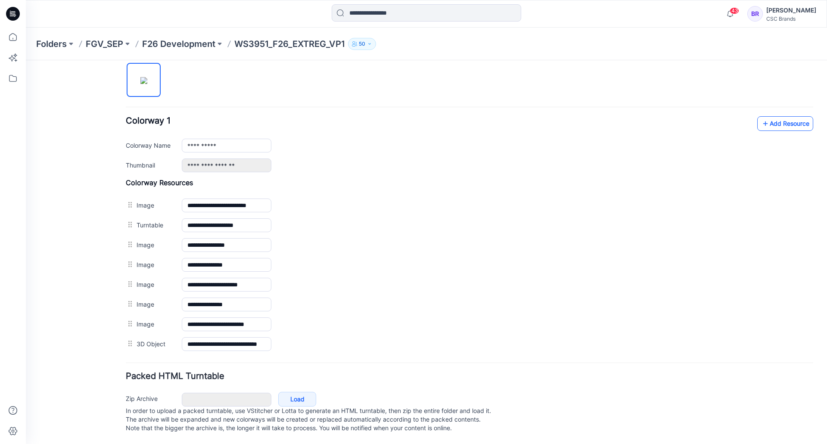  I want to click on label: Turntable, so click(129, 165).